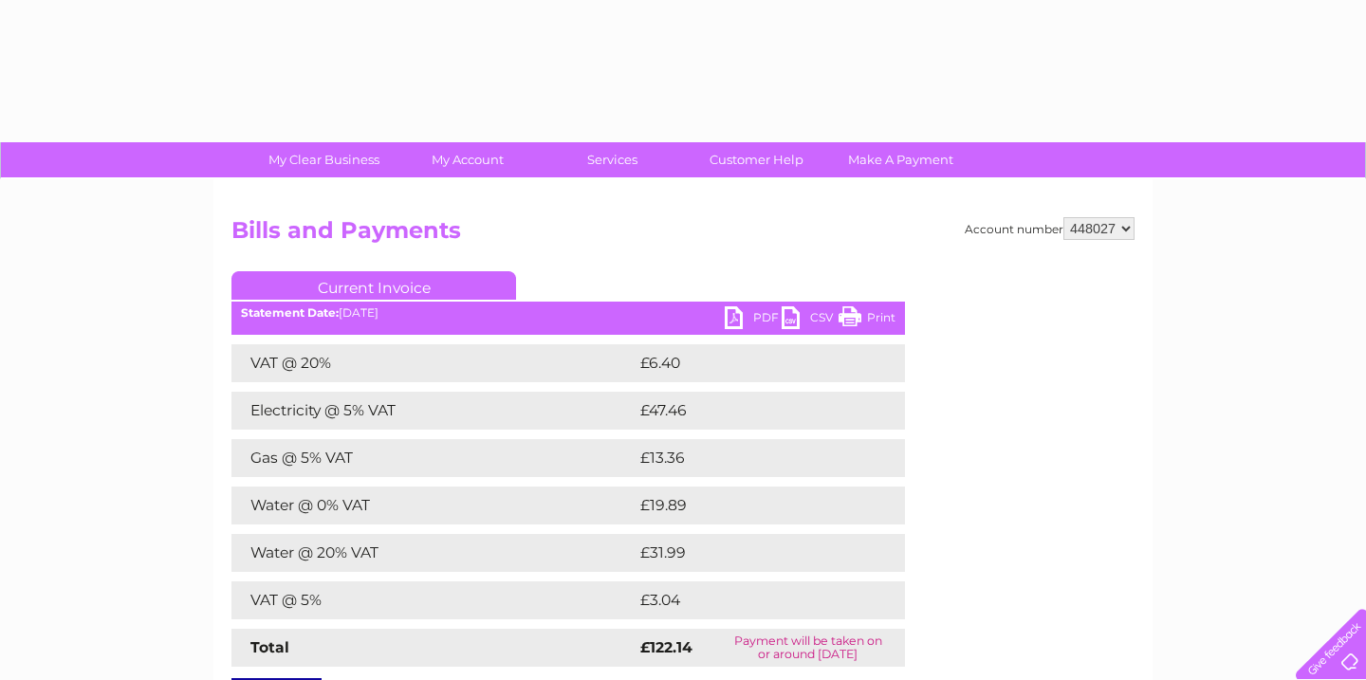 This screenshot has width=1366, height=680. I want to click on a: Services, so click(612, 159).